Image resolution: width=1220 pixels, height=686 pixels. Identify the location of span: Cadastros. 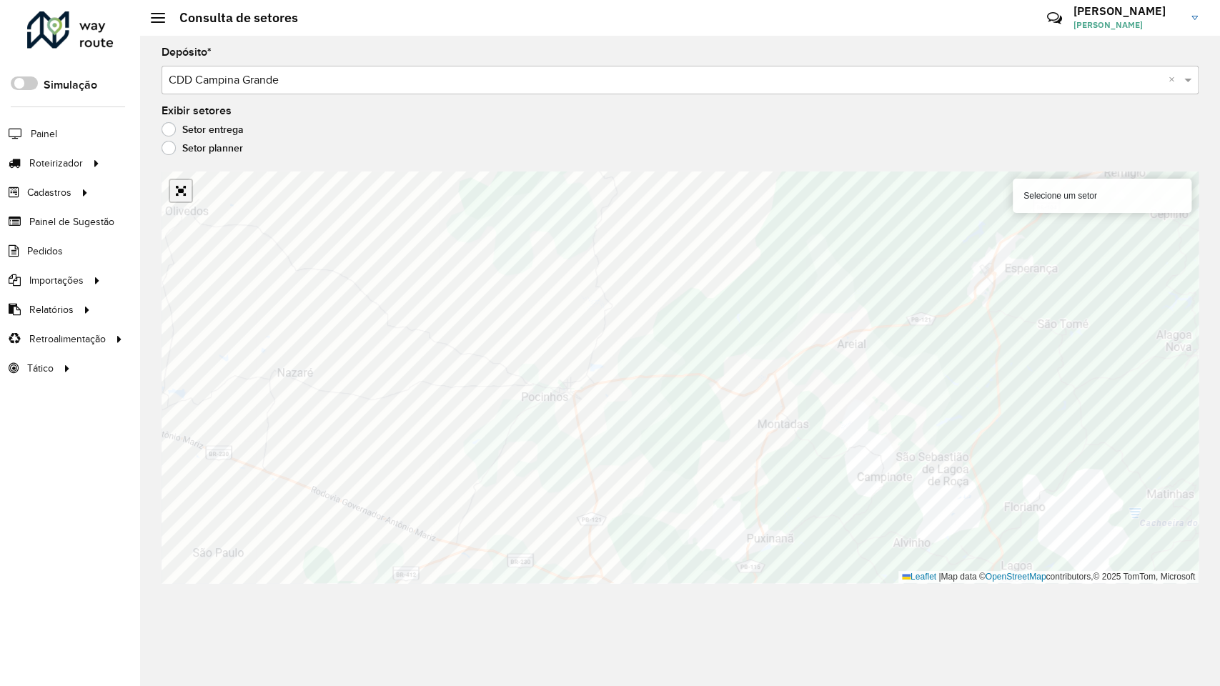
(49, 192).